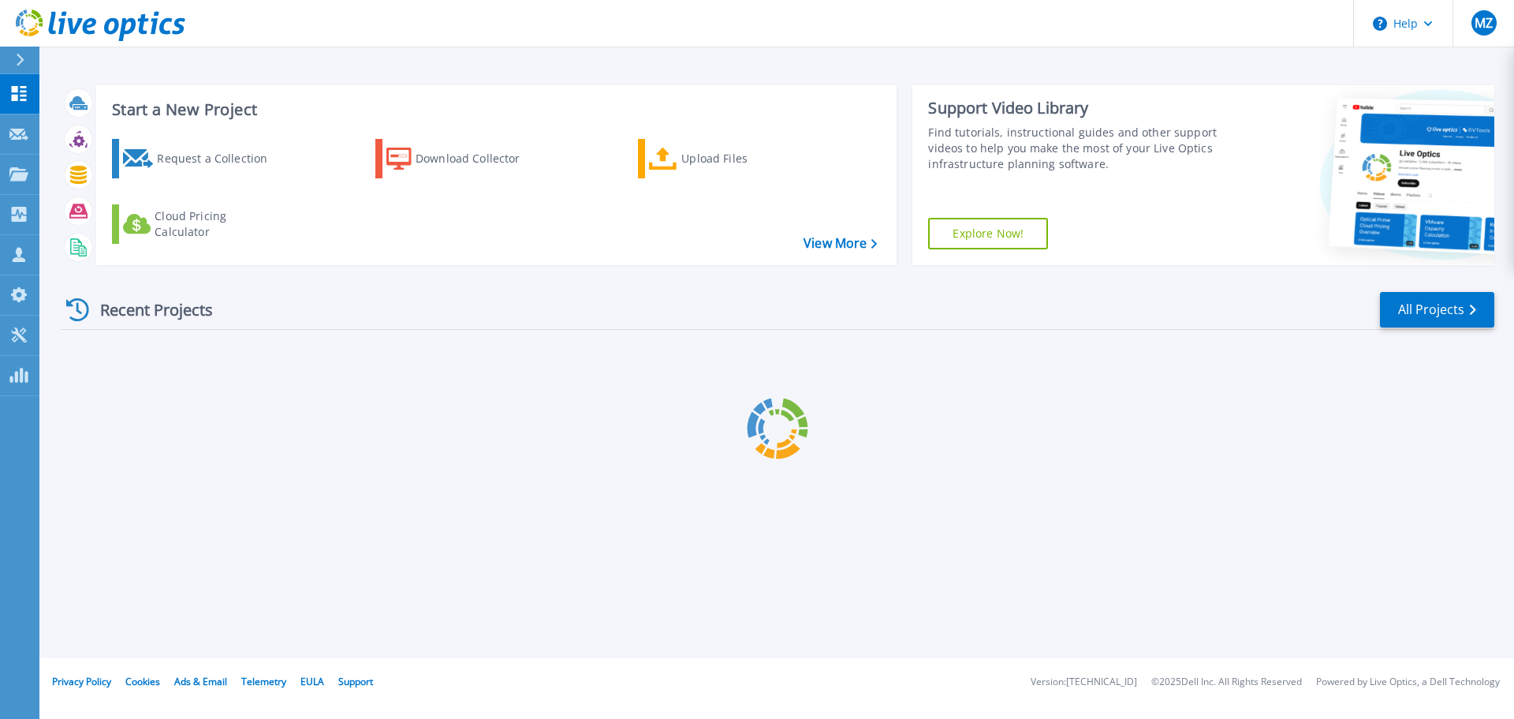 The image size is (1514, 719). Describe the element at coordinates (1437, 309) in the screenshot. I see `a: All Projects` at that location.